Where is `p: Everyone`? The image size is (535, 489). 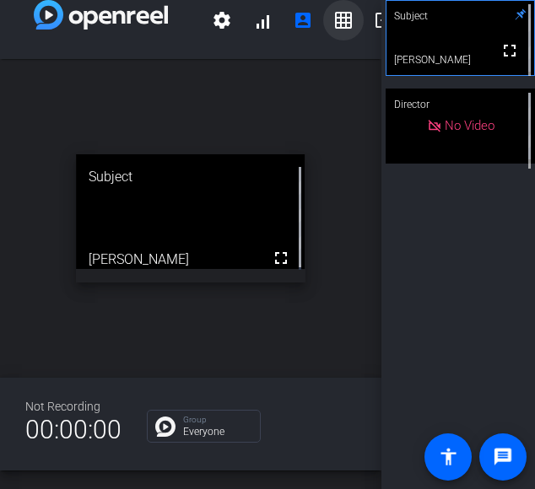 p: Everyone is located at coordinates (217, 432).